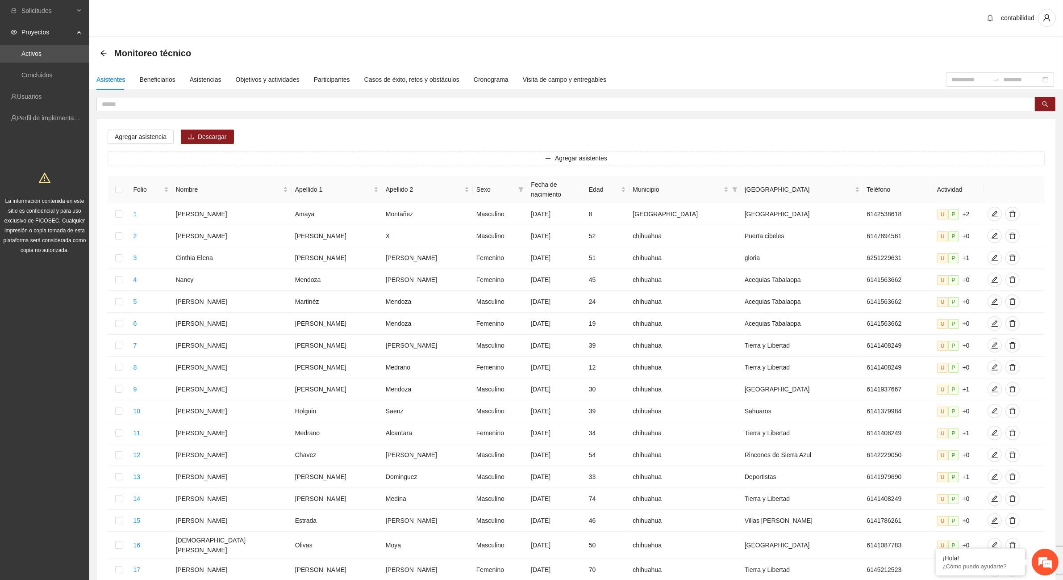  What do you see at coordinates (607, 323) in the screenshot?
I see `td: 19` at bounding box center [607, 323].